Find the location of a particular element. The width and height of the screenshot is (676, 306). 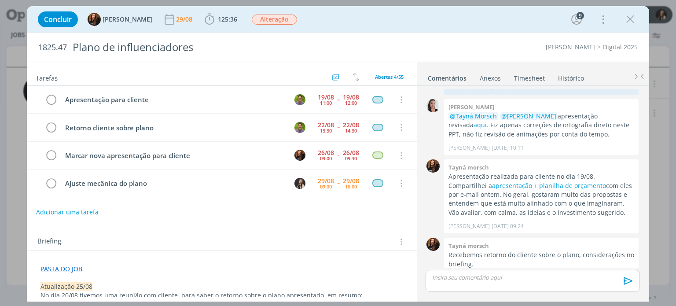

div: Plano de influenciadores is located at coordinates (226, 47).